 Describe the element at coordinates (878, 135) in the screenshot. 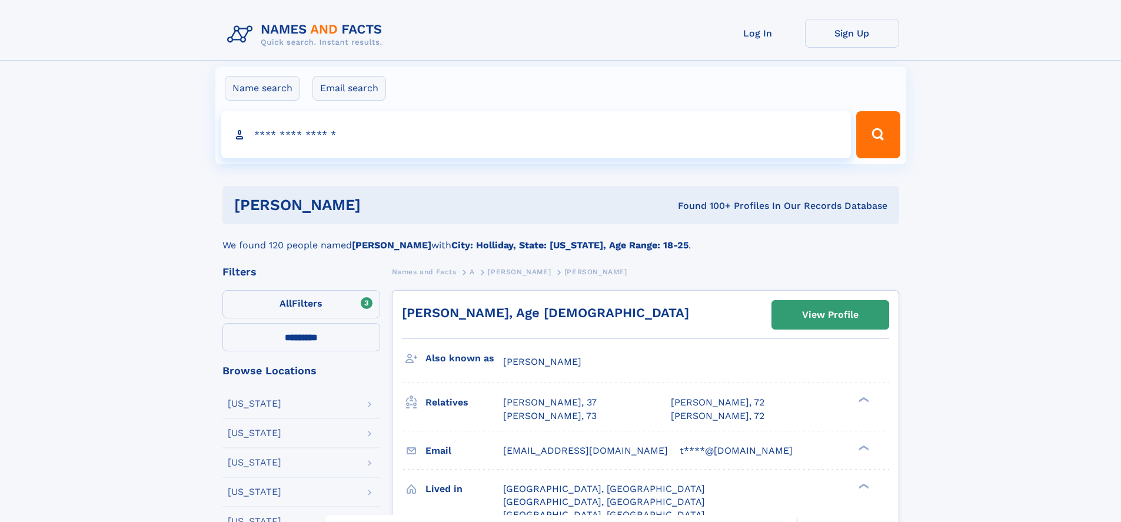

I see `button: Search Button` at that location.